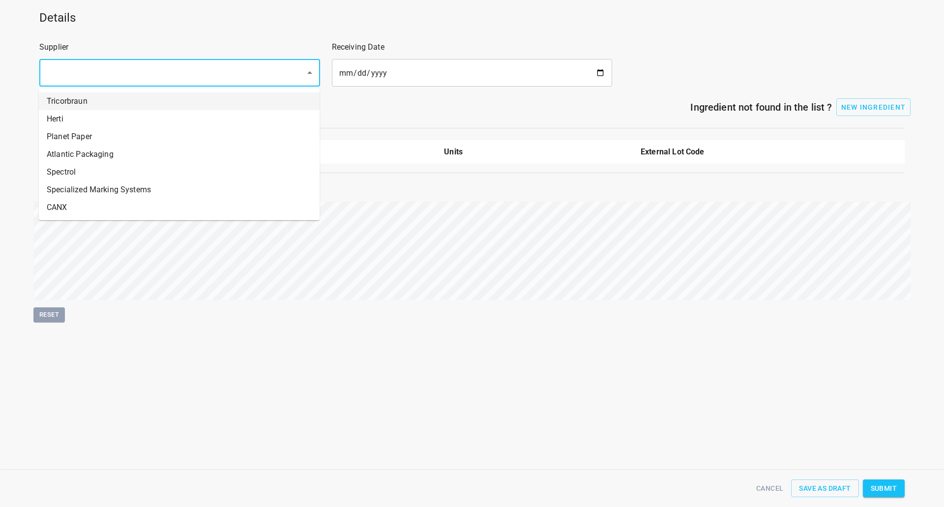 The image size is (944, 507). Describe the element at coordinates (472, 47) in the screenshot. I see `p: Receiving Date` at that location.